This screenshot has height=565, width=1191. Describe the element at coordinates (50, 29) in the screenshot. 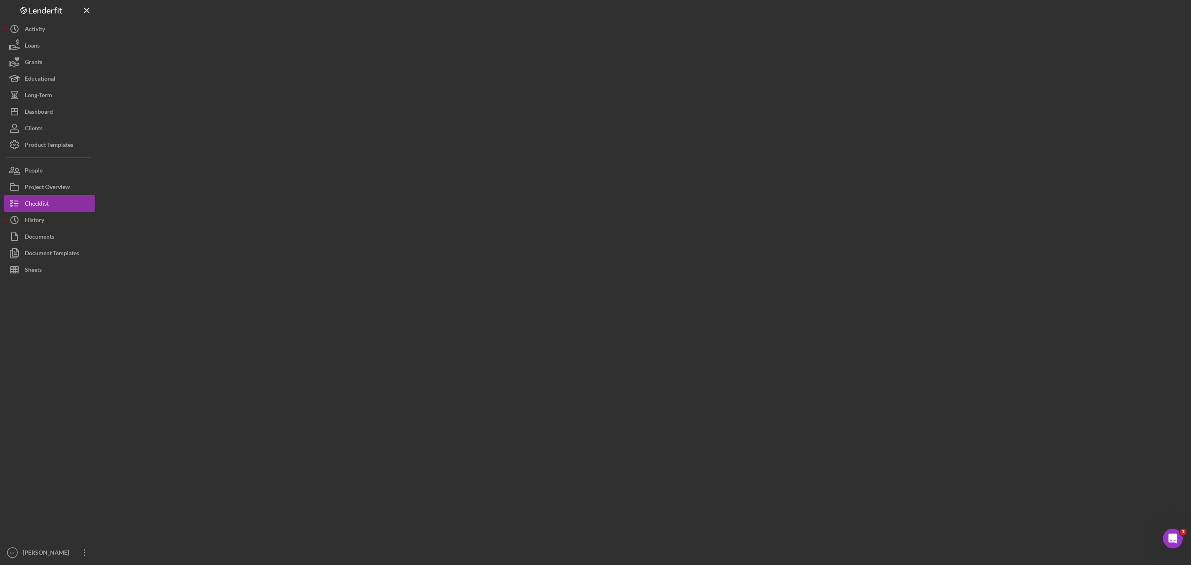

I see `a: Activity` at that location.